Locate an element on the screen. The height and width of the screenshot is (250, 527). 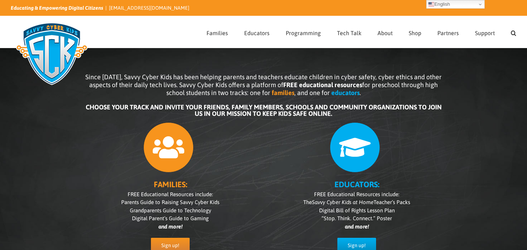
a: Shop is located at coordinates (415, 32).